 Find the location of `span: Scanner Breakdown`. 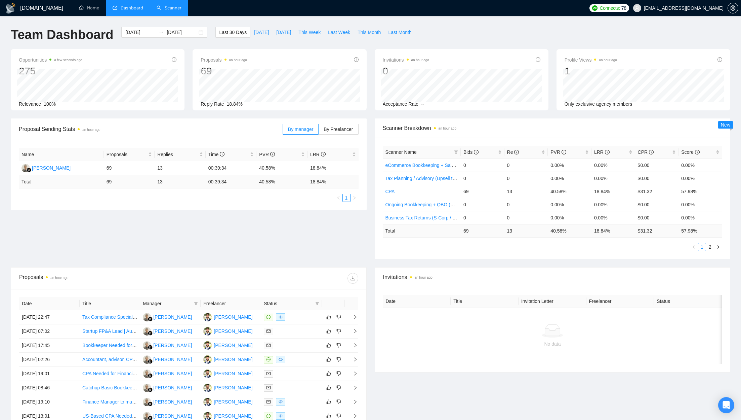

span: Scanner Breakdown is located at coordinates (553, 128).